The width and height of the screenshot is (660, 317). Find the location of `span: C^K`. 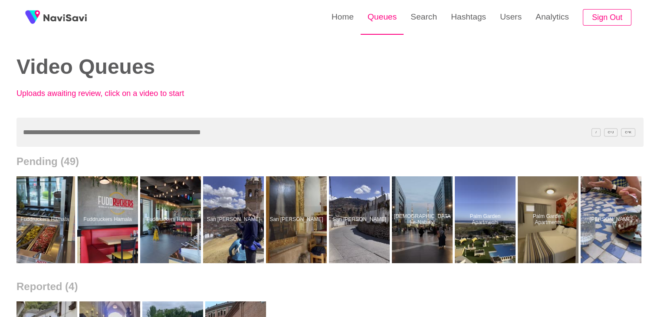

span: C^K is located at coordinates (628, 132).